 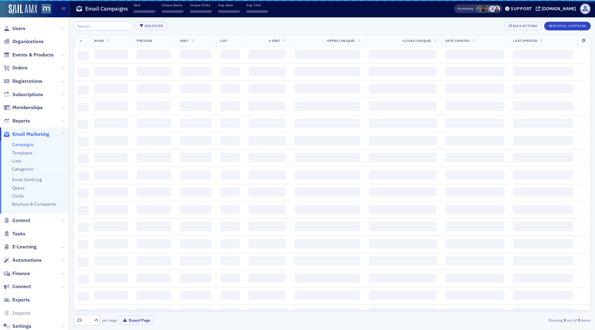 What do you see at coordinates (44, 9) in the screenshot?
I see `a: View Homepage` at bounding box center [44, 9].